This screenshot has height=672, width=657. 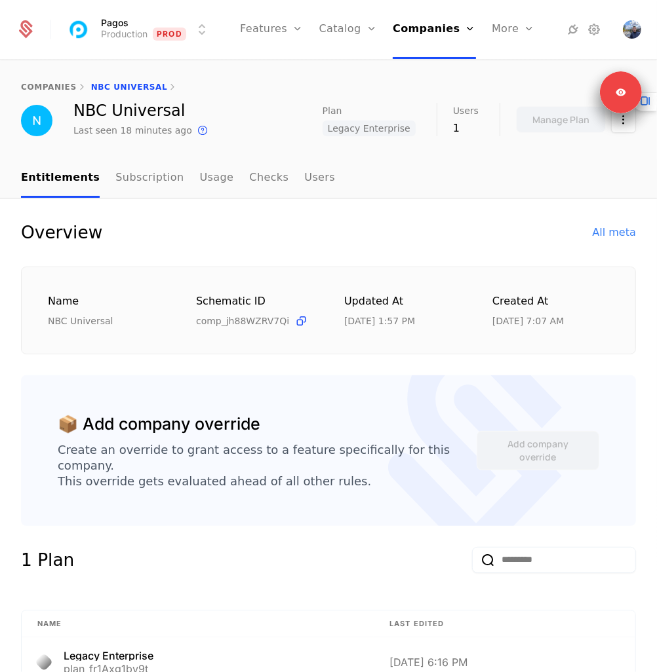 I want to click on div: All meta, so click(x=614, y=233).